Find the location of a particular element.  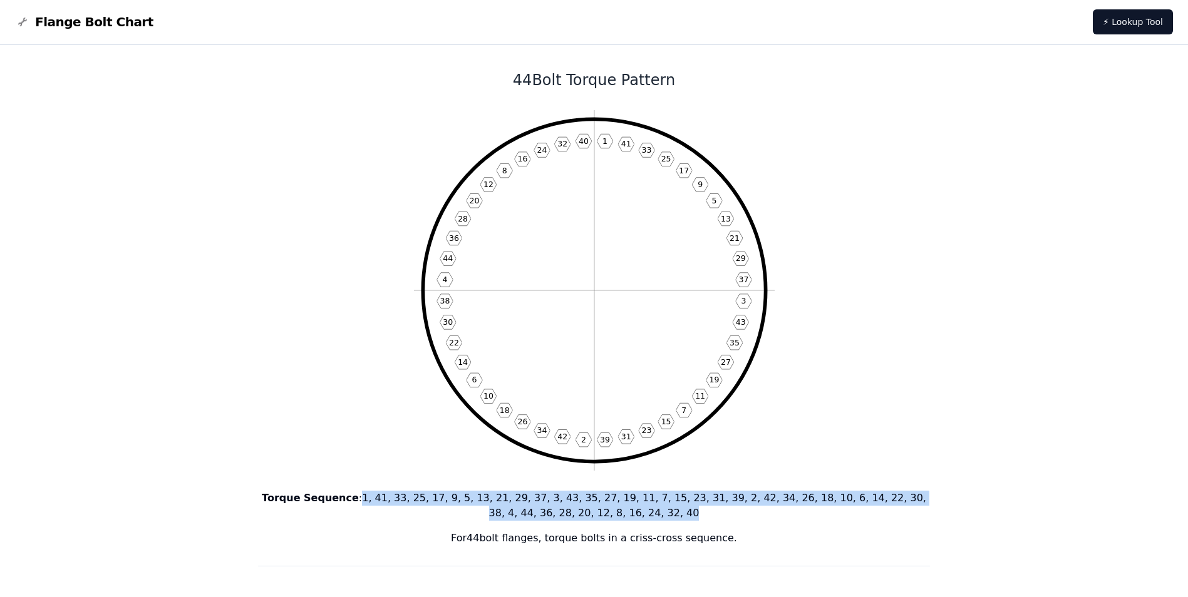

text: 22 is located at coordinates (453, 342).